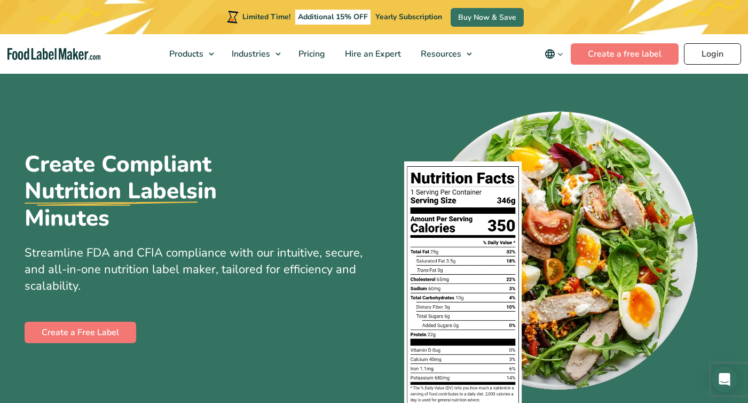 Image resolution: width=748 pixels, height=403 pixels. I want to click on span: Pricing, so click(311, 54).